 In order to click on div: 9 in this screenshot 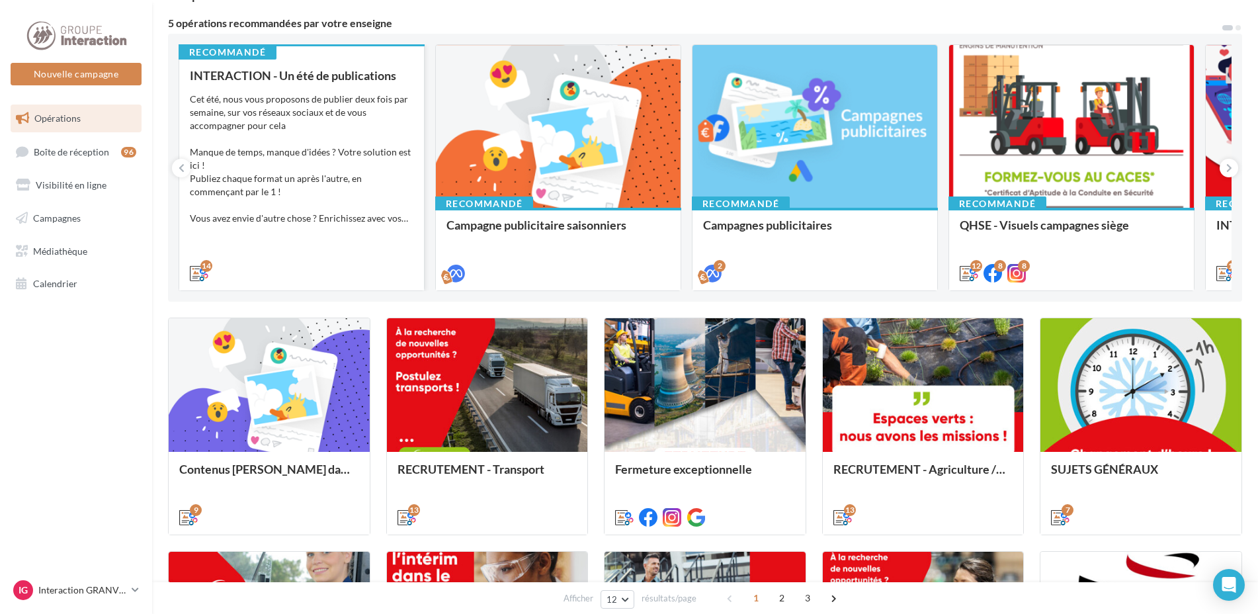, I will do `click(196, 510)`.